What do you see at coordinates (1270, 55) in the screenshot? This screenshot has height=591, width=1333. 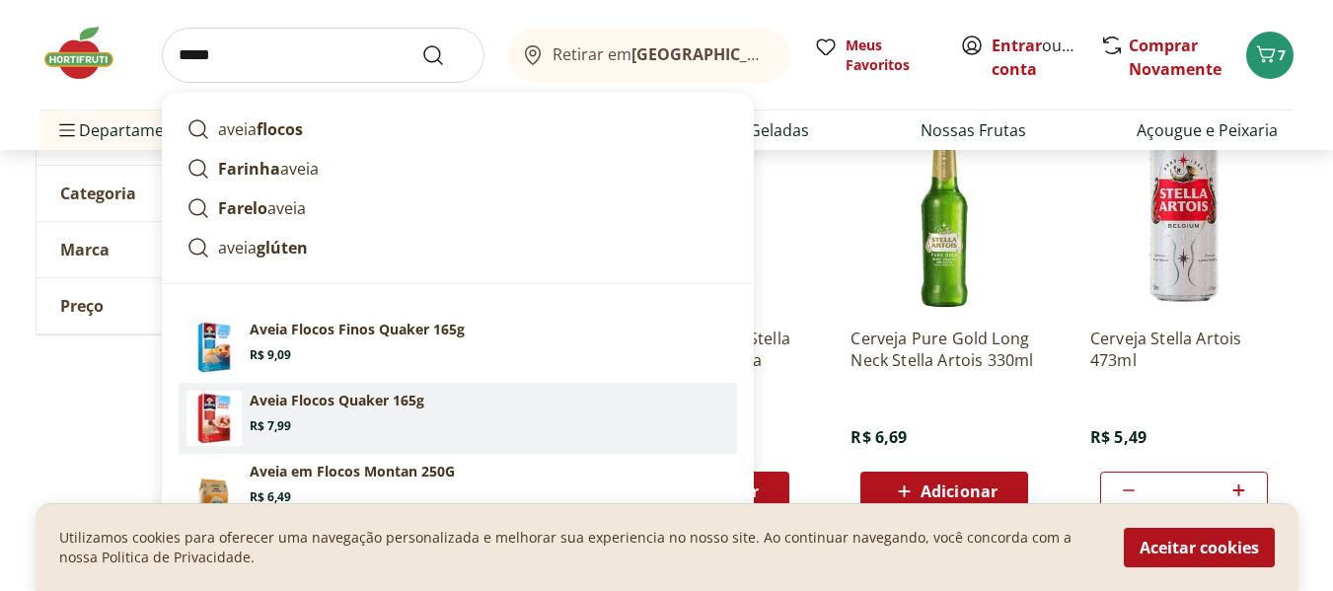 I see `button: Carrinho` at bounding box center [1270, 55].